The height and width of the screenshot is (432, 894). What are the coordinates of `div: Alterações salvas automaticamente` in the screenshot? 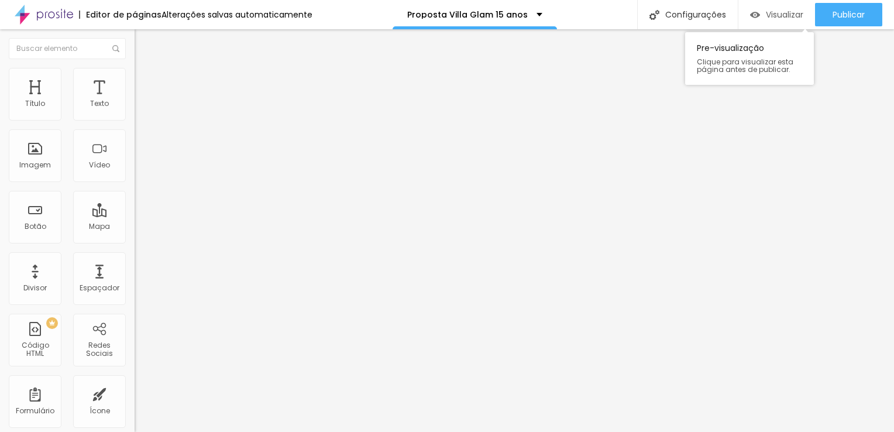 It's located at (237, 15).